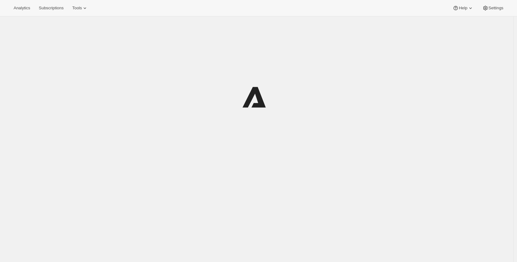 This screenshot has height=262, width=517. I want to click on span: Tools, so click(77, 8).